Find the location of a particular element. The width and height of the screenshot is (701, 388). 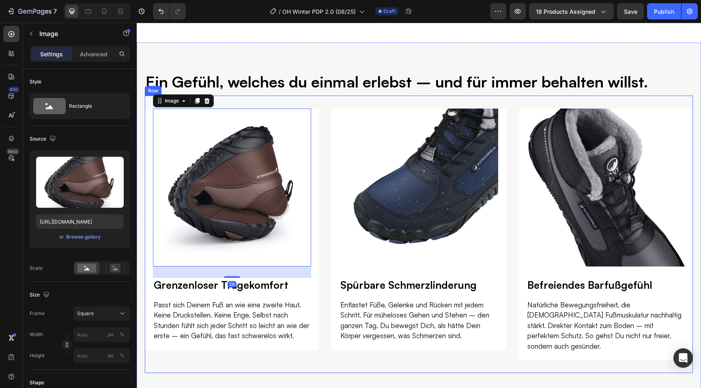

button: 7 is located at coordinates (32, 11).